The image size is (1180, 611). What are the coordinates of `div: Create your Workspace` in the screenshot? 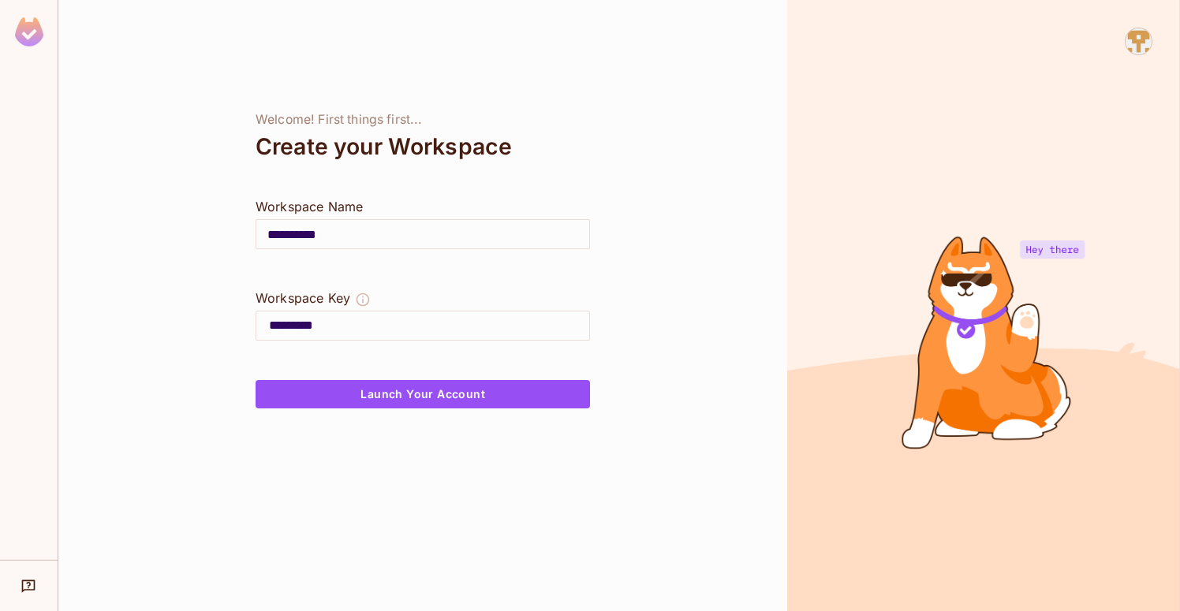 It's located at (423, 147).